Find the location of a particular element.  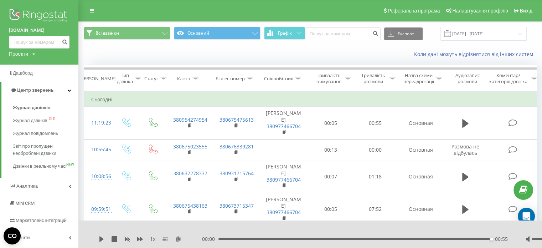

button: Графік is located at coordinates (284, 33).